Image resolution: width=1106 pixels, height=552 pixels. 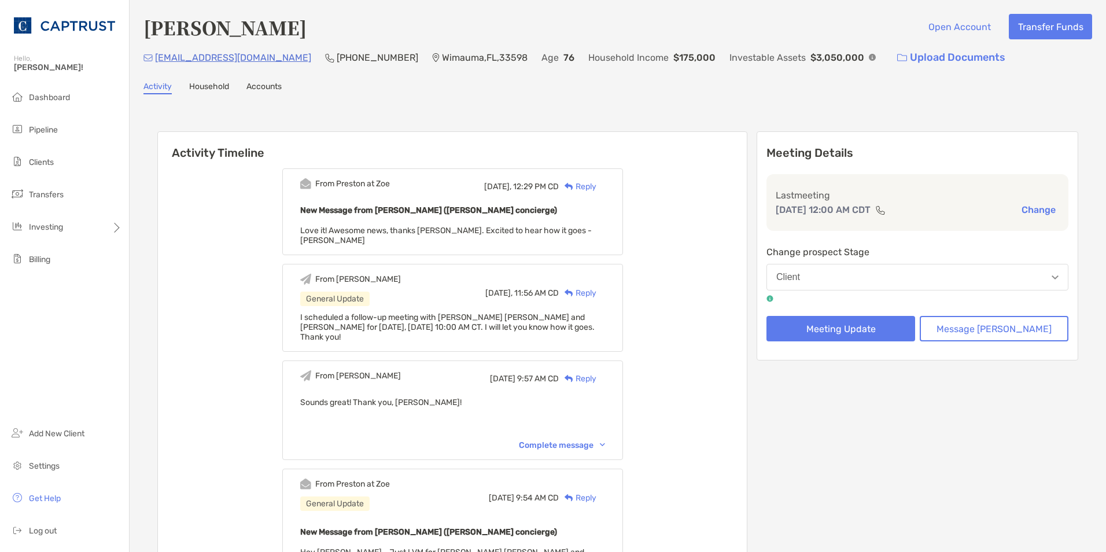 I want to click on img: clients icon, so click(x=17, y=161).